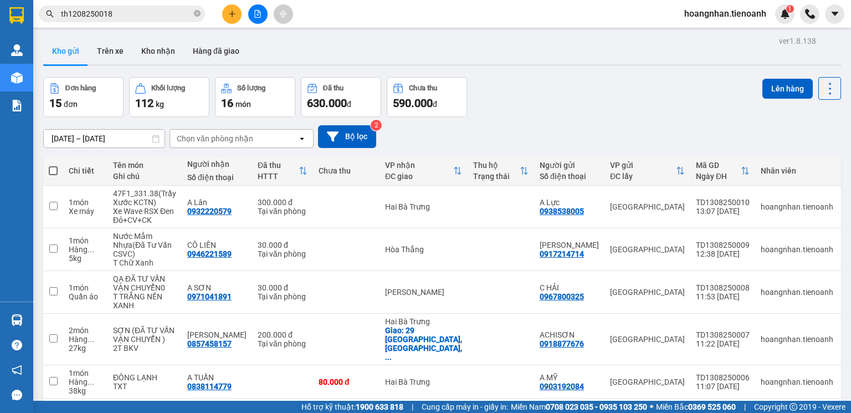  Describe the element at coordinates (302, 138) in the screenshot. I see `svg: open` at that location.